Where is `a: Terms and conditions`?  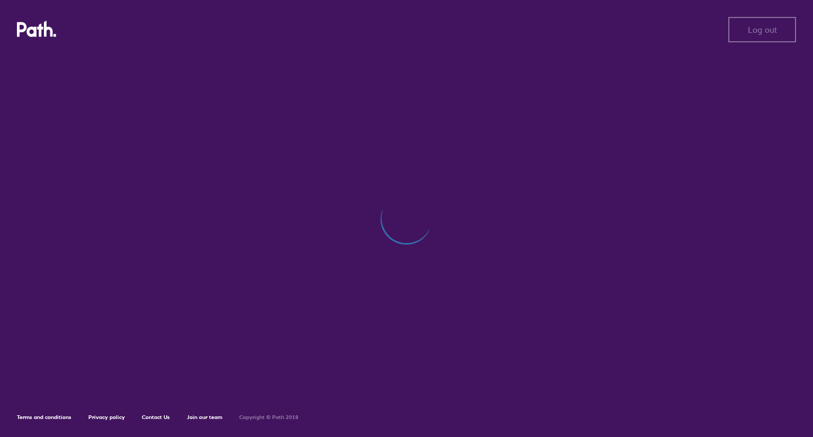
a: Terms and conditions is located at coordinates (44, 417).